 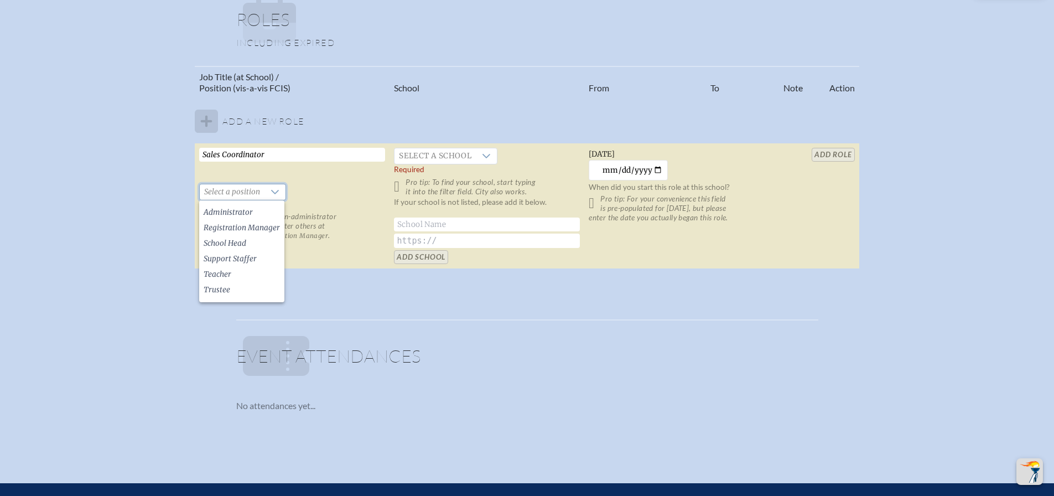 What do you see at coordinates (470, 207) in the screenshot?
I see `label: If your school is not listed, please add it below.` at bounding box center [470, 207].